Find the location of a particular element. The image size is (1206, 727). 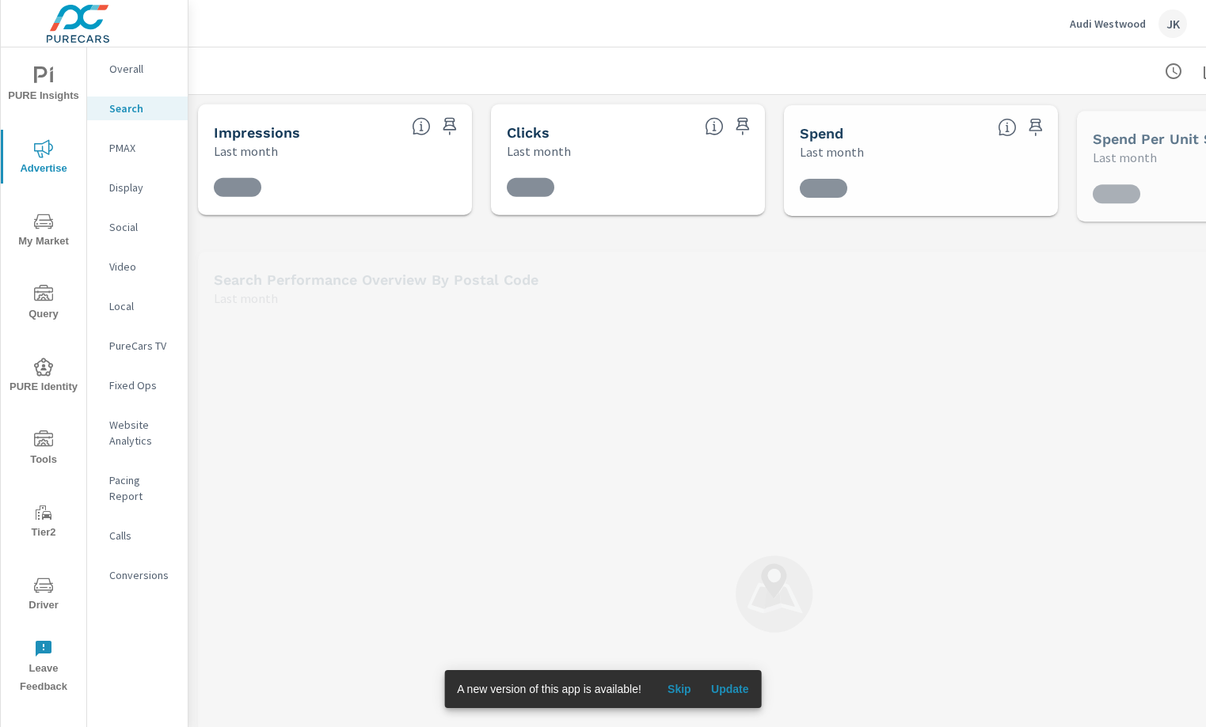

h5: Search Performance Overview By Postal Code is located at coordinates (376, 279).